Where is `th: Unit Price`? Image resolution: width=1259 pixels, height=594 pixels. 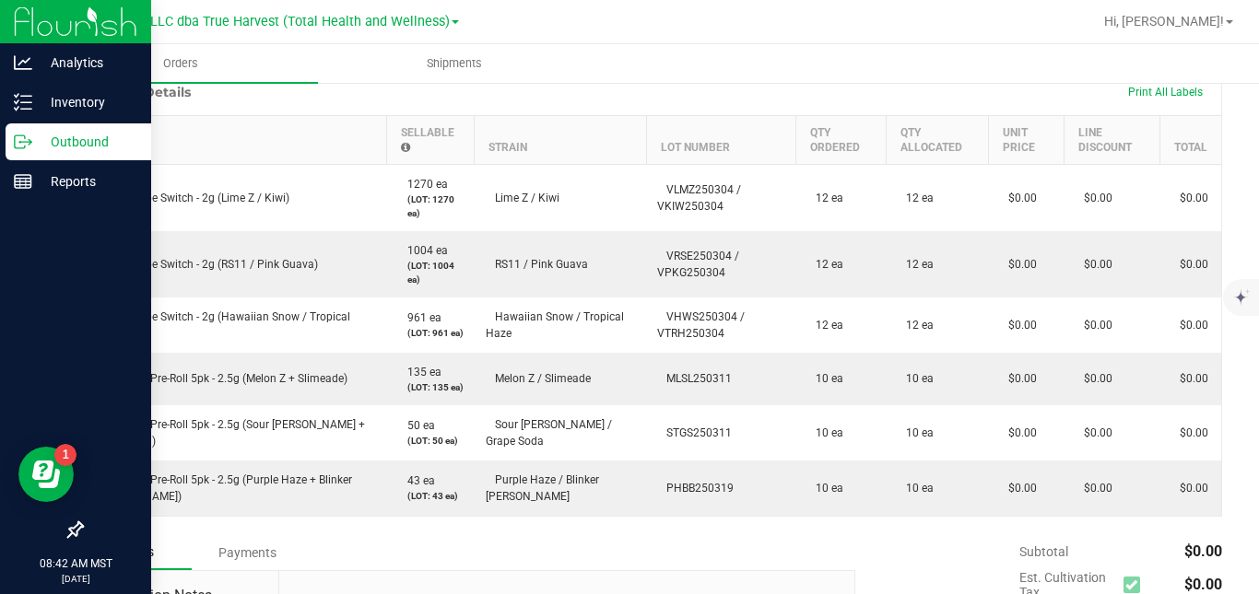 th: Unit Price is located at coordinates (1026, 139).